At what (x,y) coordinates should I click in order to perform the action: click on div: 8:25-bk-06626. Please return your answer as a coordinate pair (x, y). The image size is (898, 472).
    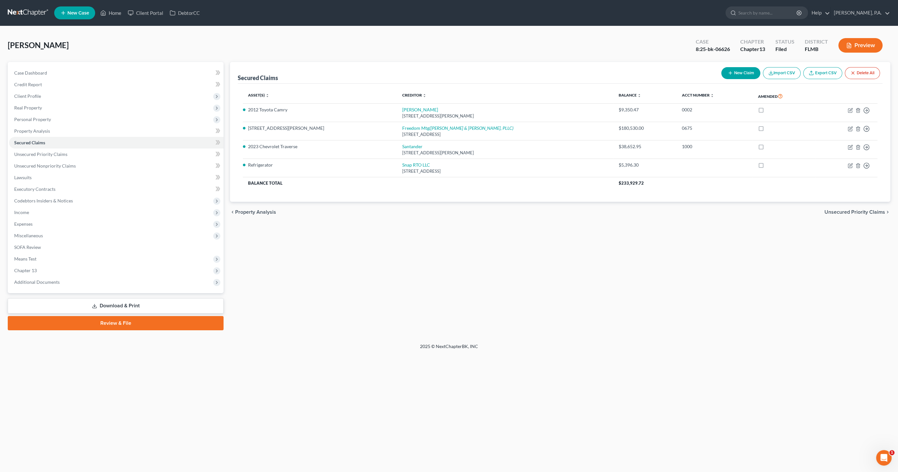
    Looking at the image, I should click on (713, 49).